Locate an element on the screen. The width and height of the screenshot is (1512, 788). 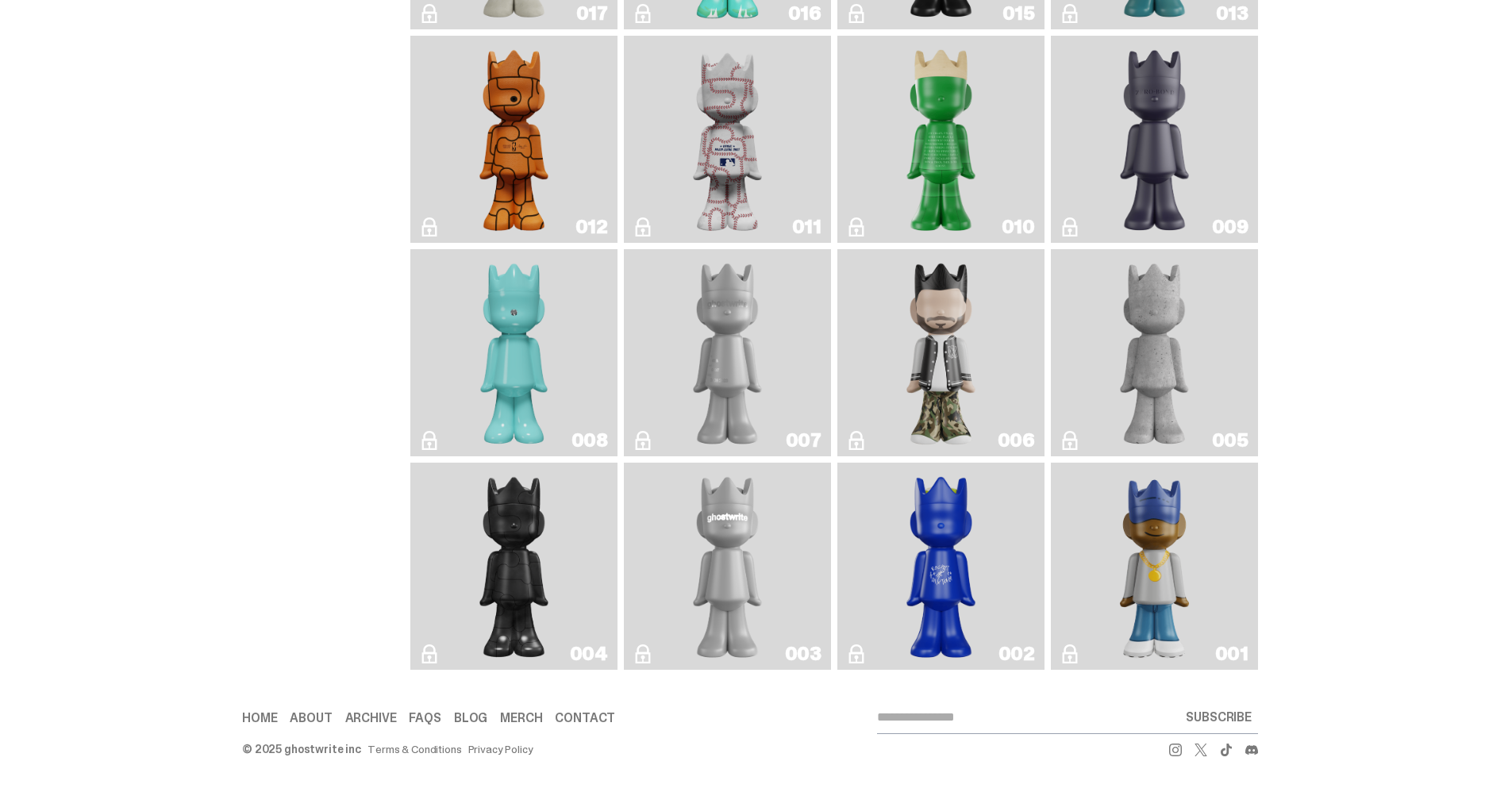
a: FAQs is located at coordinates (425, 717).